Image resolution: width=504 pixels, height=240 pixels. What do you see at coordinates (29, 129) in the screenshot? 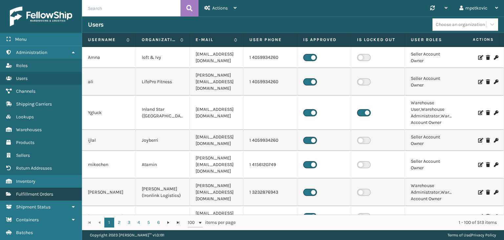
I see `span: Warehouses` at bounding box center [29, 129].